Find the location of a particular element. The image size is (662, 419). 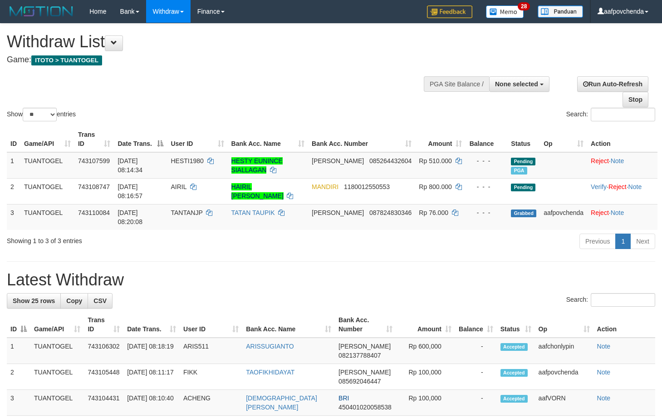

img: MOTION_logo.png is located at coordinates (41, 11).